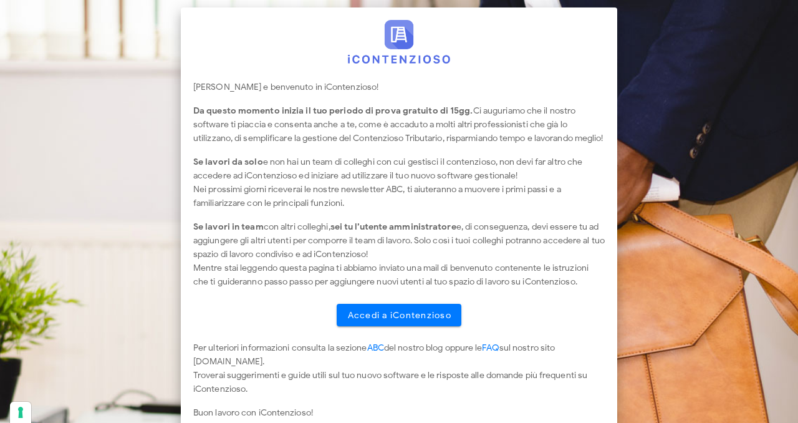  Describe the element at coordinates (399, 183) in the screenshot. I see `p: e non hai un team di colleghi con cui gestisci il contenzioso, non devi far altro che accedere ad...` at that location.